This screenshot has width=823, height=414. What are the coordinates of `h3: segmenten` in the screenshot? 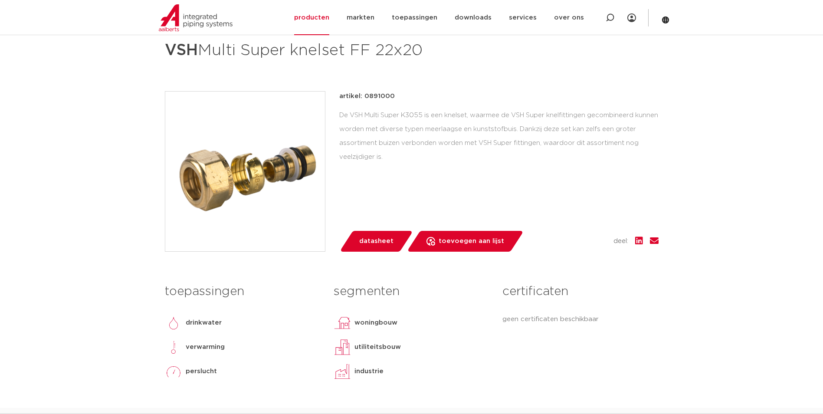 It's located at (411, 292).